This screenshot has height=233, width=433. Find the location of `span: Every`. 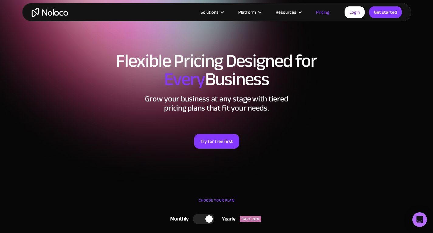

span: Every is located at coordinates (185, 79).